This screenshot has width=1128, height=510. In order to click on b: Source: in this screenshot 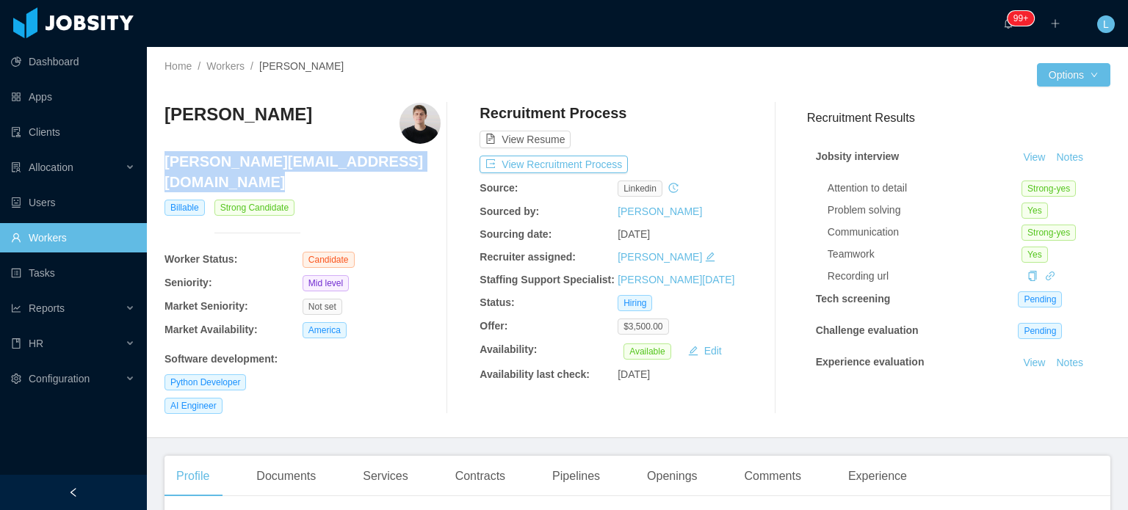, I will do `click(498, 188)`.